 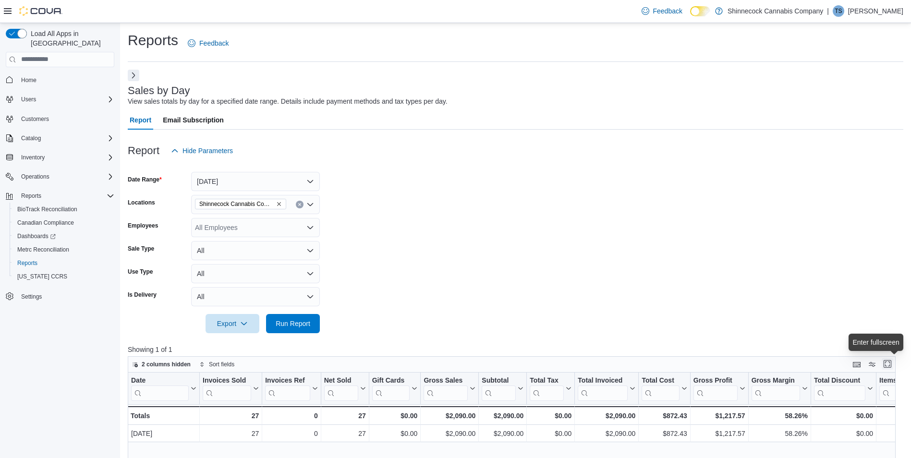 What do you see at coordinates (221, 365) in the screenshot?
I see `span: Sort fields` at bounding box center [221, 365].